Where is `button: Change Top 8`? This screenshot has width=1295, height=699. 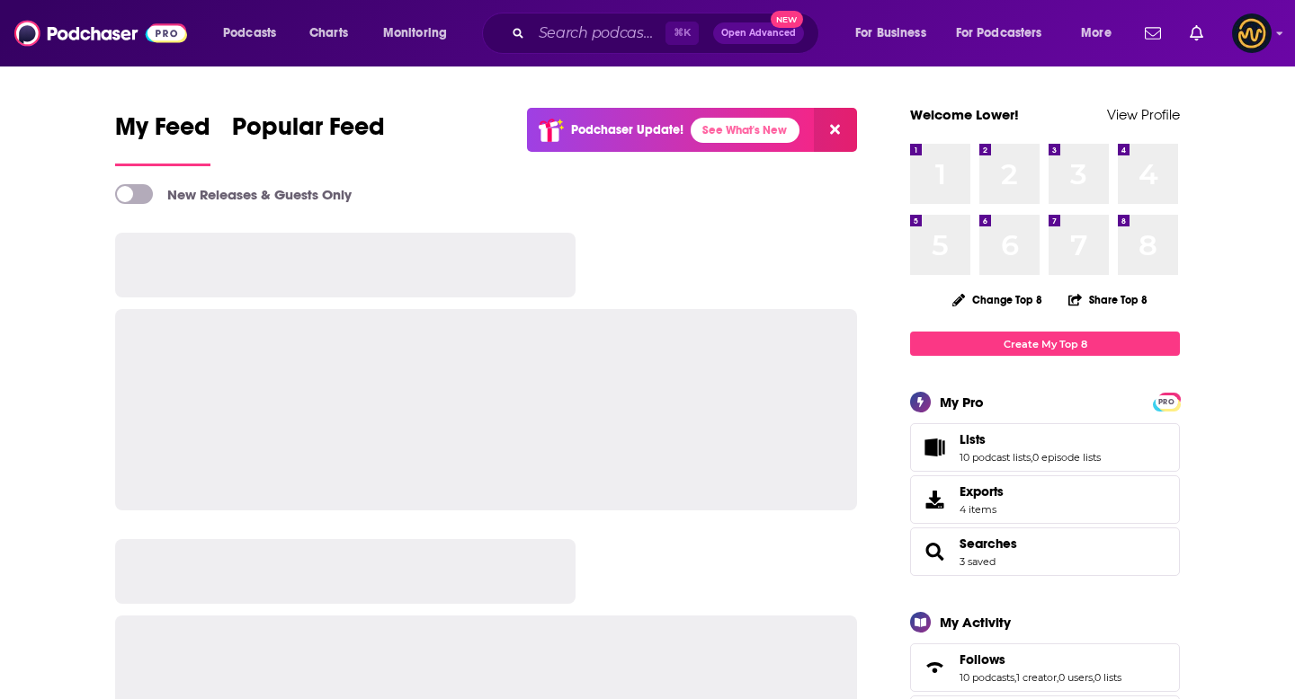
button: Change Top 8 is located at coordinates (997, 299).